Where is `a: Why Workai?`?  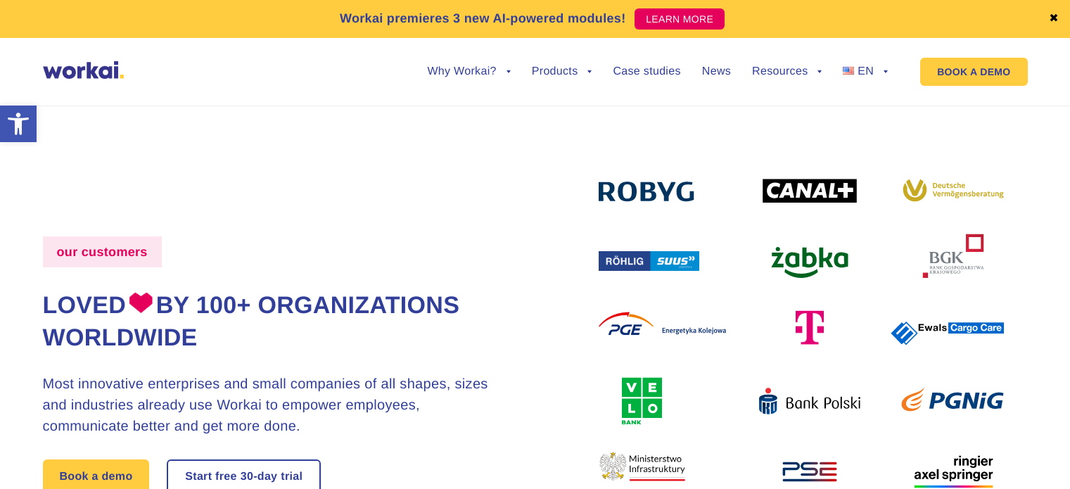 a: Why Workai? is located at coordinates (469, 72).